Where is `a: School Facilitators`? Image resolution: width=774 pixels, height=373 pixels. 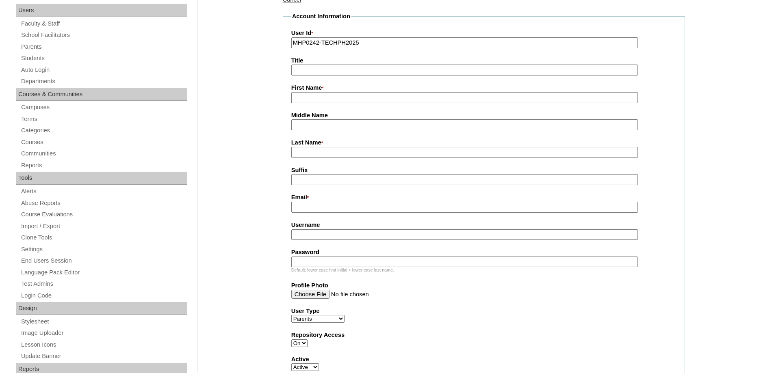 a: School Facilitators is located at coordinates (104, 35).